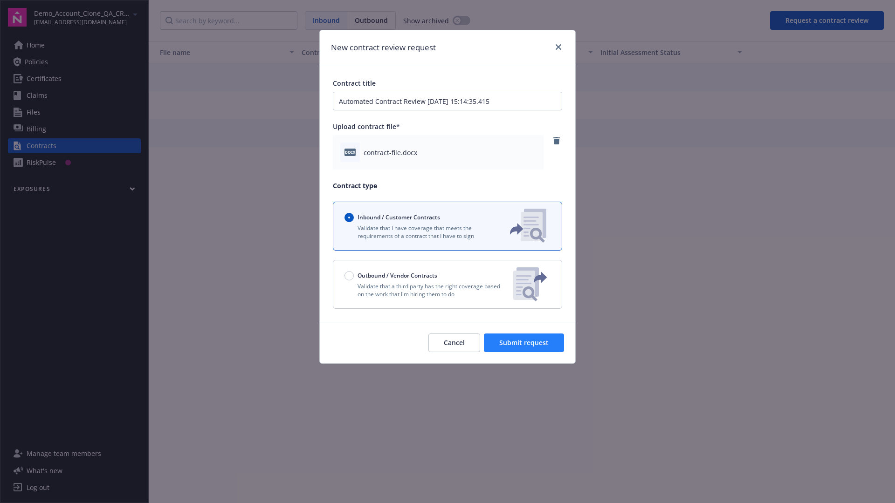 This screenshot has width=895, height=503. Describe the element at coordinates (350, 152) in the screenshot. I see `span: docx` at that location.